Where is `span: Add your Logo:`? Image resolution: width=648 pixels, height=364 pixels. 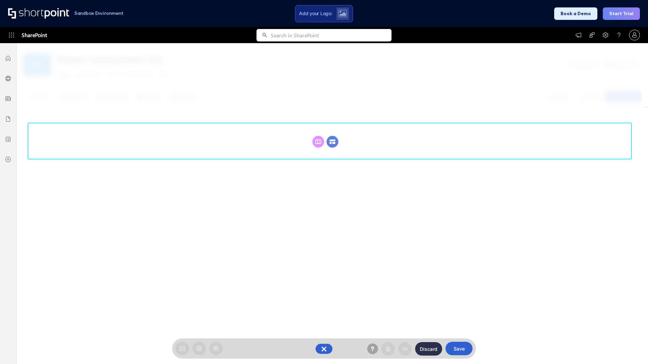 span: Add your Logo: is located at coordinates (315, 13).